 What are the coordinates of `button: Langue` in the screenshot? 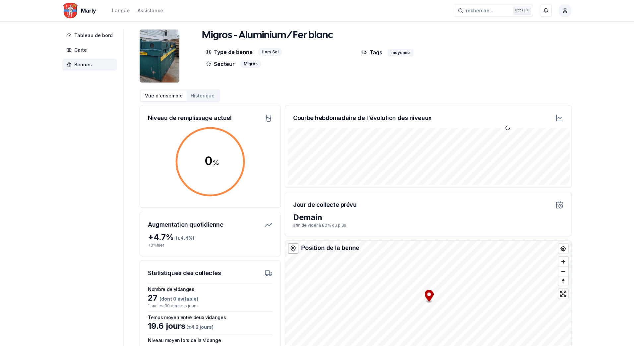 It's located at (121, 11).